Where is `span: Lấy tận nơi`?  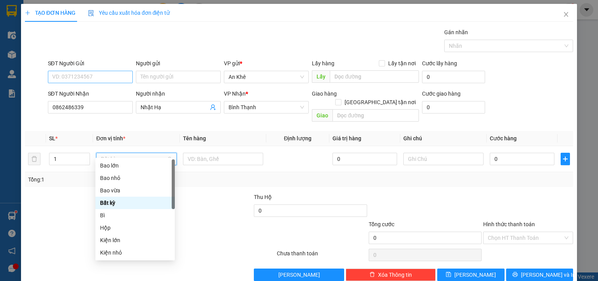
span: Lấy tận nơi is located at coordinates (402, 63).